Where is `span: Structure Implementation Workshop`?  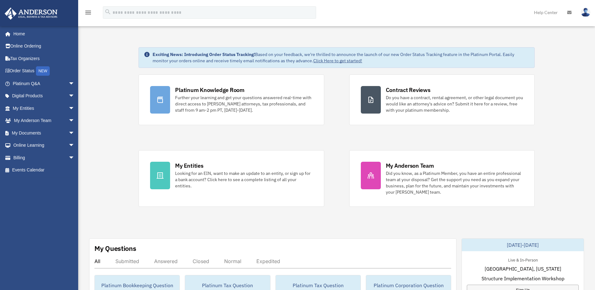 span: Structure Implementation Workshop is located at coordinates (523, 278).